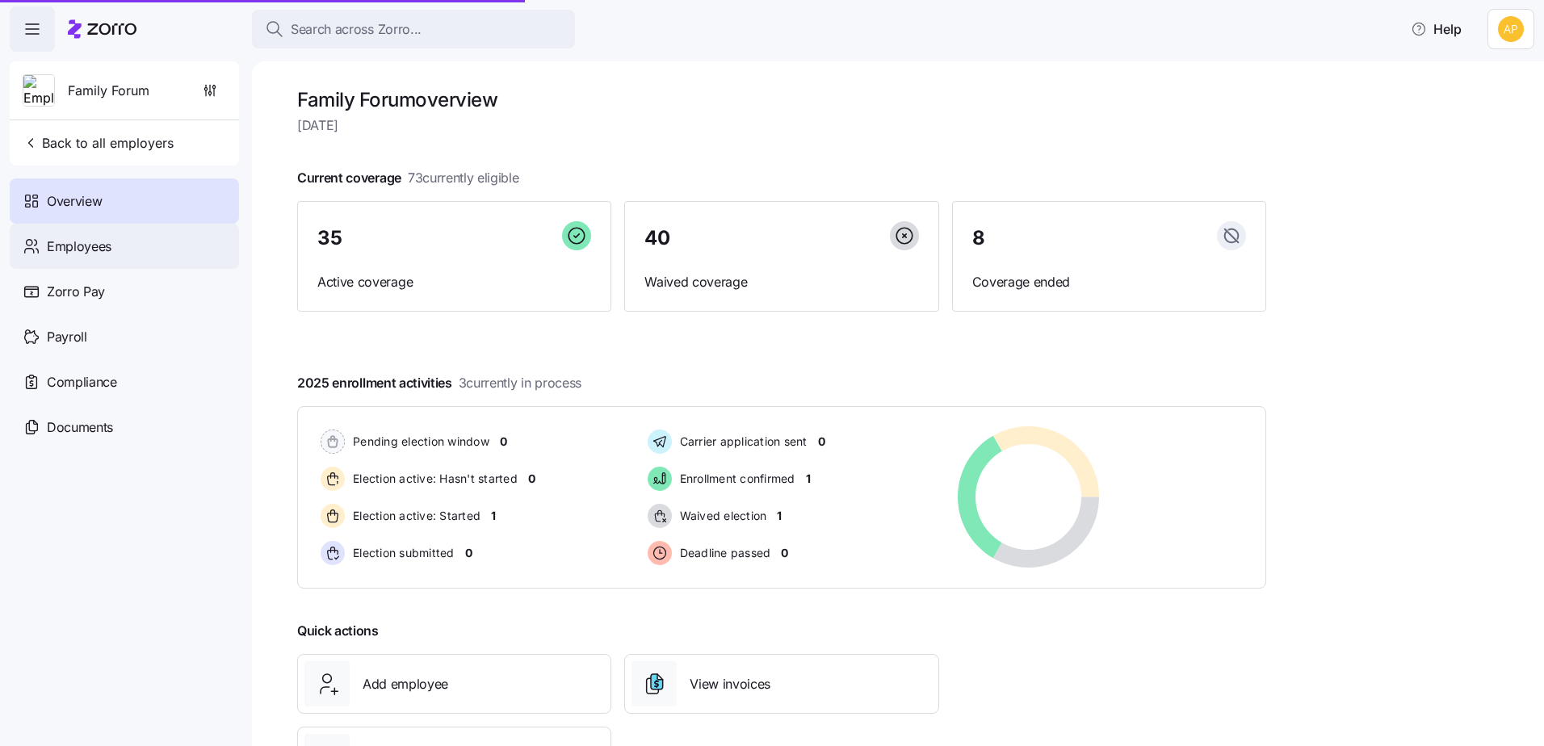 Image resolution: width=1544 pixels, height=746 pixels. Describe the element at coordinates (730, 684) in the screenshot. I see `span: View invoices` at that location.